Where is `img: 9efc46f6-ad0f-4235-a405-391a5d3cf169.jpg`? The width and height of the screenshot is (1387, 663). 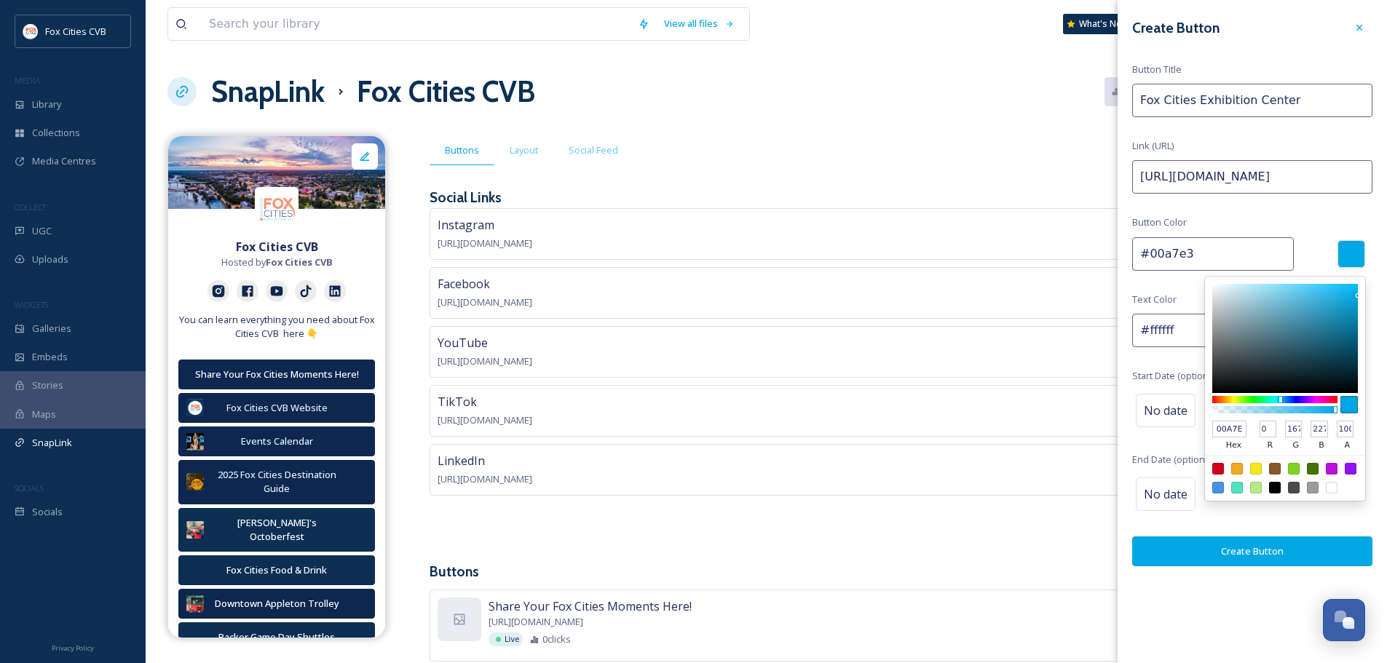 img: 9efc46f6-ad0f-4235-a405-391a5d3cf169.jpg is located at coordinates (277, 173).